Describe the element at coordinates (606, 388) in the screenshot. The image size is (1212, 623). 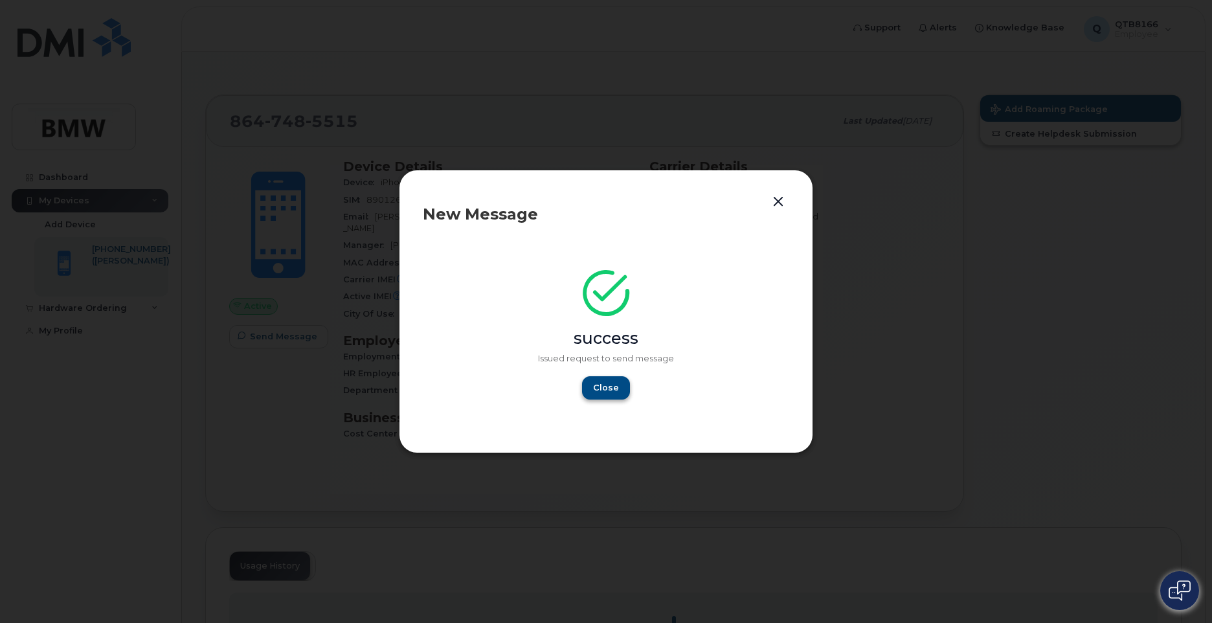
I see `button: Close` at that location.